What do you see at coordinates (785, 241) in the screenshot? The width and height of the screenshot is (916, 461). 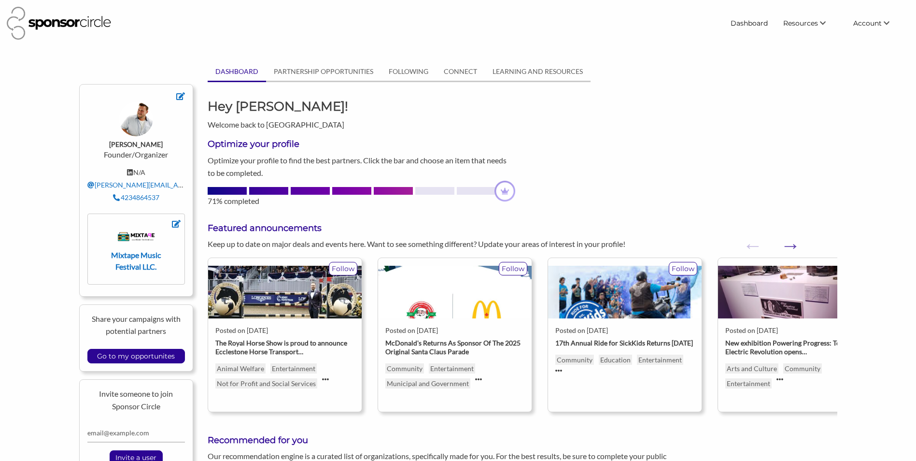 I see `button: Next` at bounding box center [785, 241].